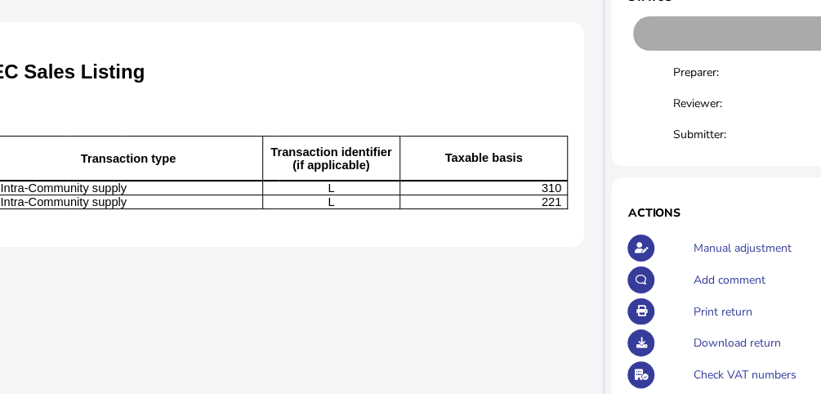 The image size is (821, 394). What do you see at coordinates (640, 279) in the screenshot?
I see `button: Make a comment in the activity log.` at bounding box center [640, 279].